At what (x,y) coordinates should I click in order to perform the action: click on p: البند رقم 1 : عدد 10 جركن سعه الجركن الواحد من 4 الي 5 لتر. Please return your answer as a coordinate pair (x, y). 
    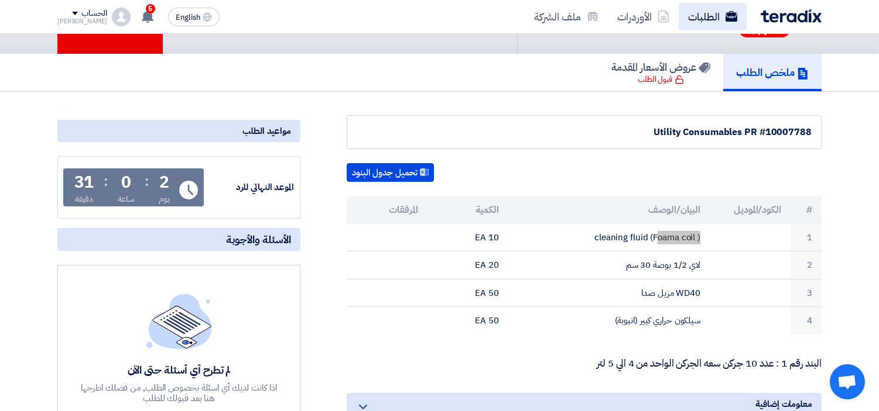
    Looking at the image, I should click on (584, 364).